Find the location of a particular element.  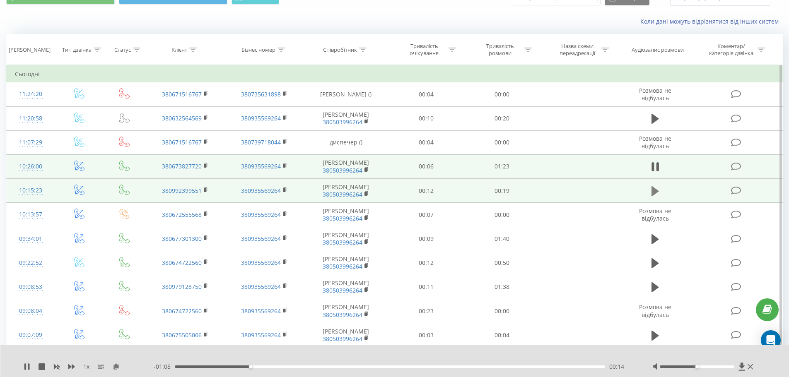

div: 10:13:57 is located at coordinates (31, 215).